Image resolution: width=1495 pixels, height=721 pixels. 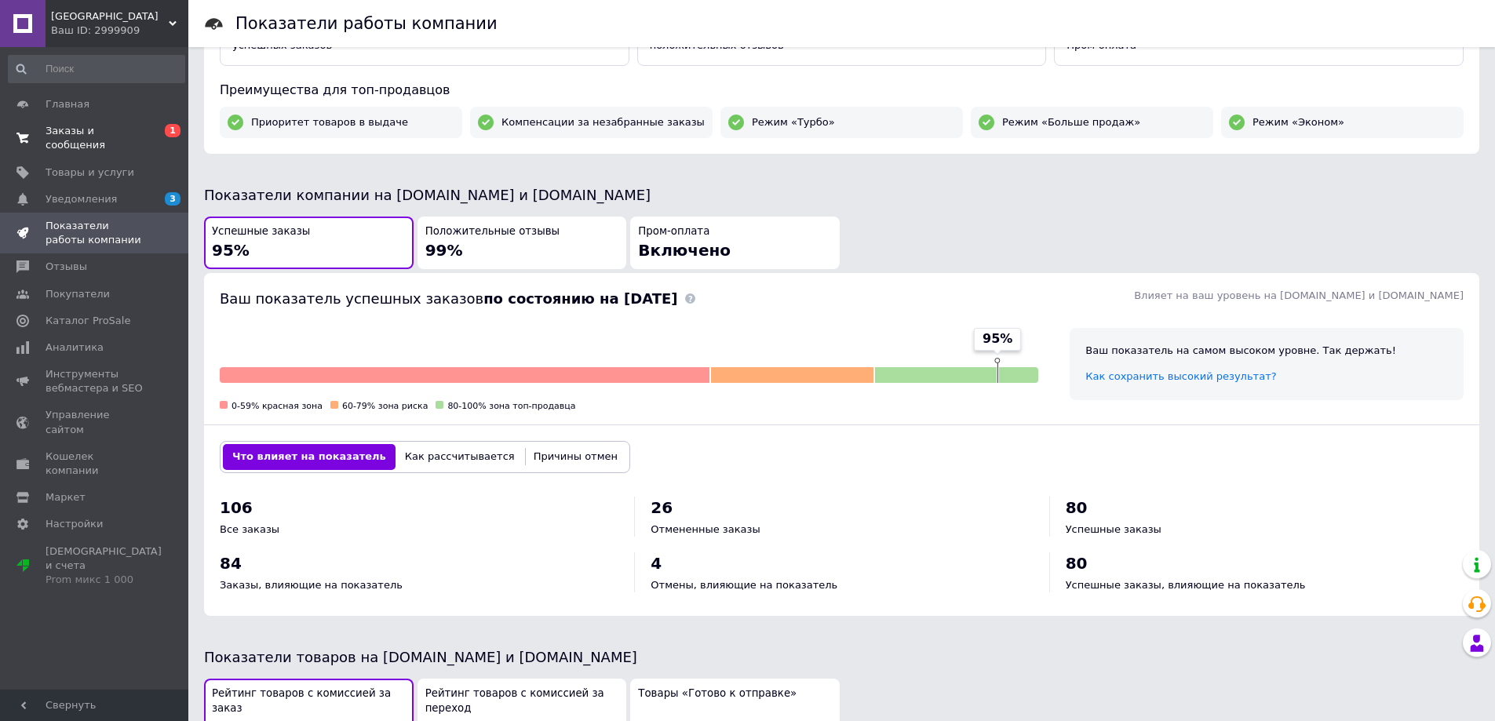 I want to click on span: Приоритет товаров в выдаче, so click(x=330, y=122).